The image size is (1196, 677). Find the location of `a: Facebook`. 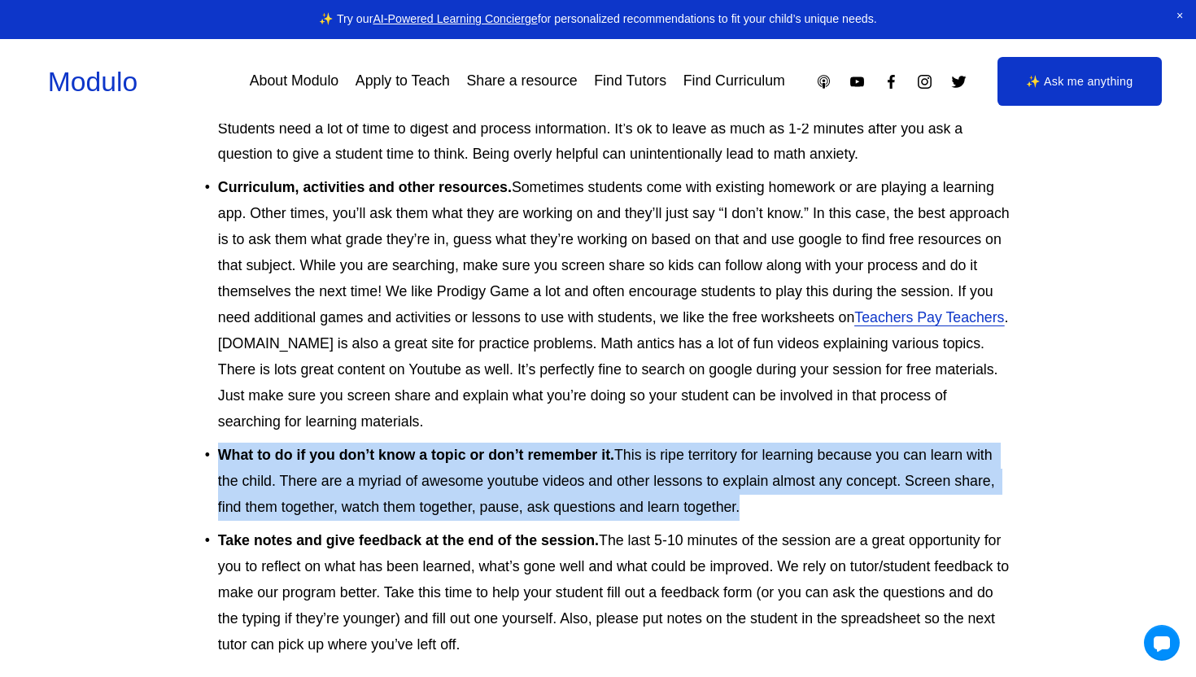

a: Facebook is located at coordinates (891, 81).